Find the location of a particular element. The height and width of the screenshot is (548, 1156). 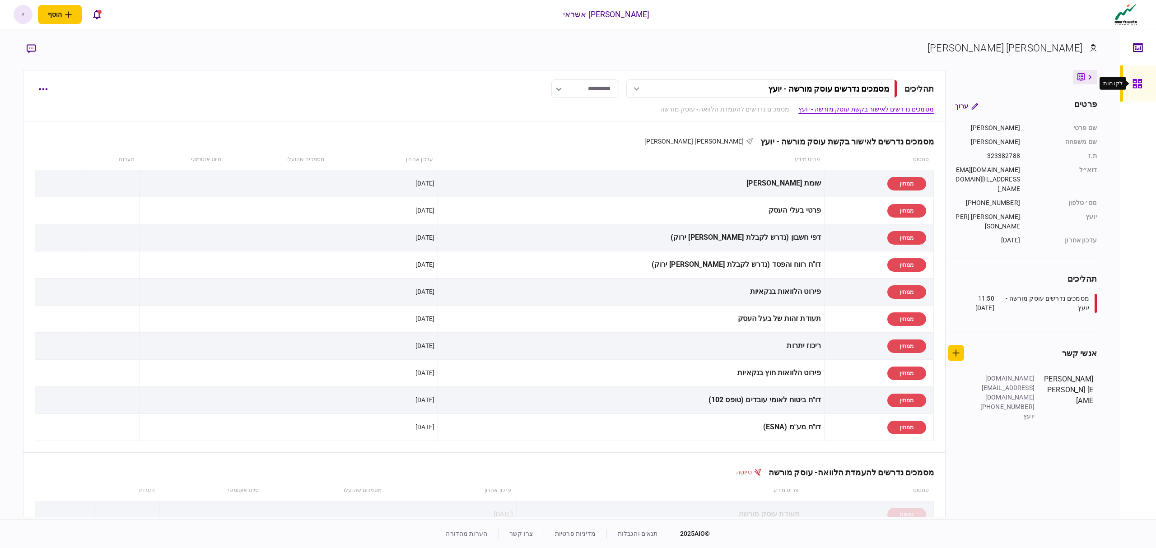

div: י is located at coordinates (23, 14).